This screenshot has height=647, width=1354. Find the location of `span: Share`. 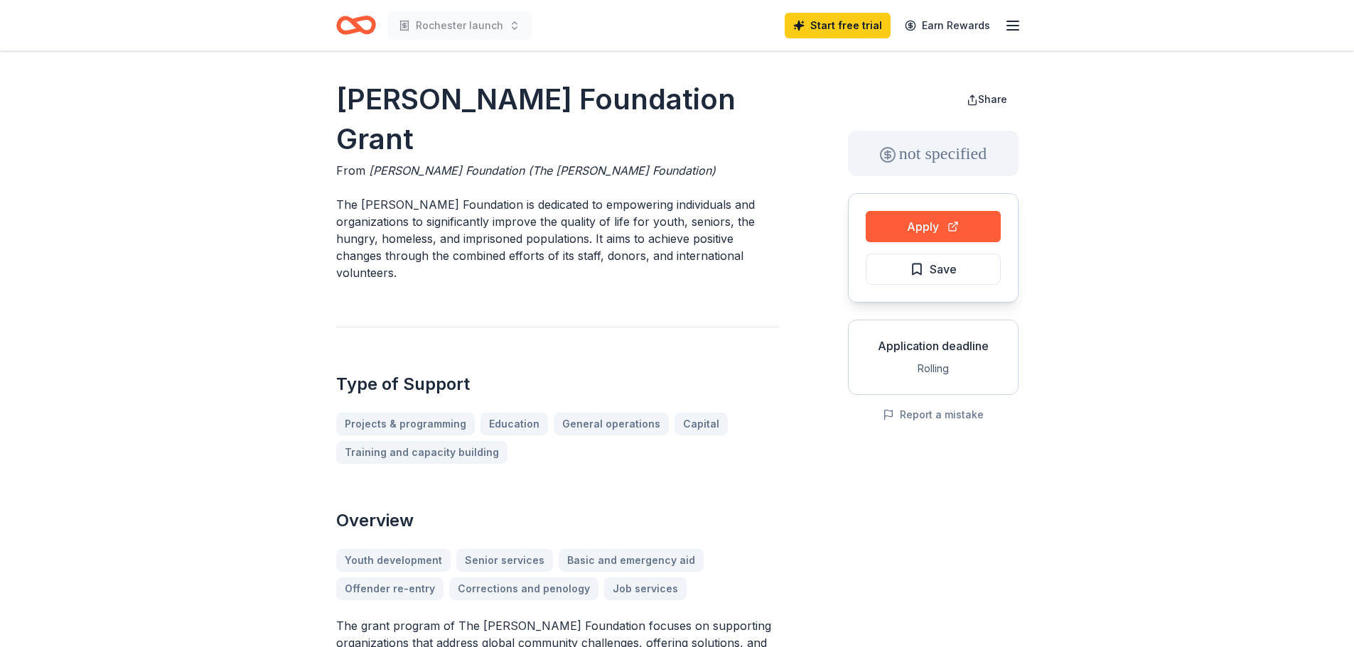

span: Share is located at coordinates (992, 99).